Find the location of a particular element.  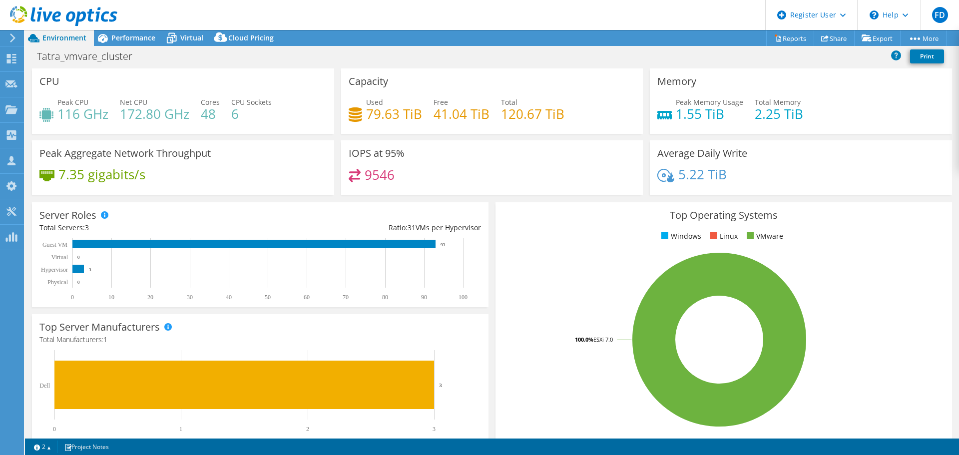

text: 70 is located at coordinates (345, 297).